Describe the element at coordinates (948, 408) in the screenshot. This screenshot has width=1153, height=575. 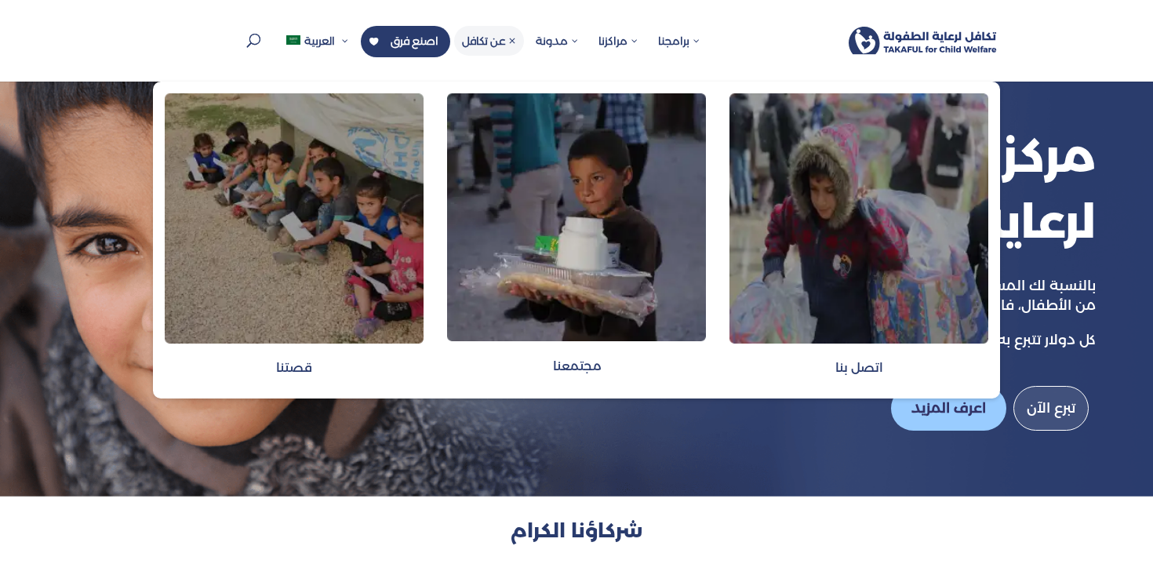
I see `a: اعرف المزيد` at that location.